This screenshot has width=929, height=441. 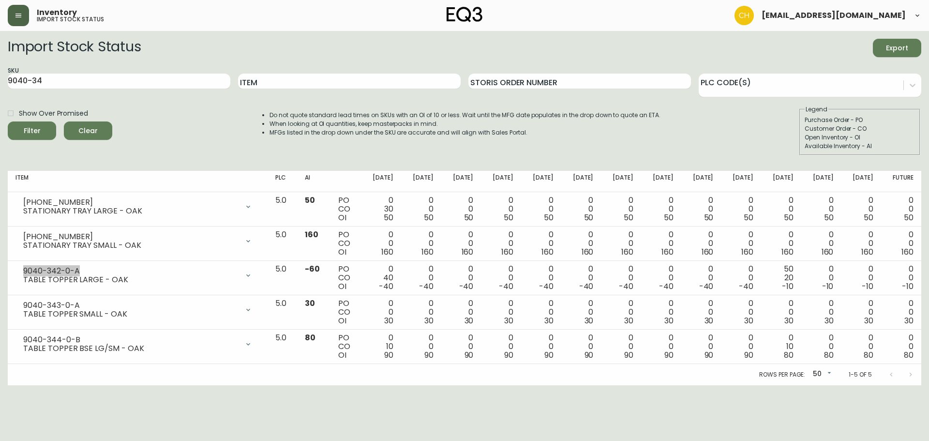 What do you see at coordinates (57, 13) in the screenshot?
I see `span: Inventory` at bounding box center [57, 13].